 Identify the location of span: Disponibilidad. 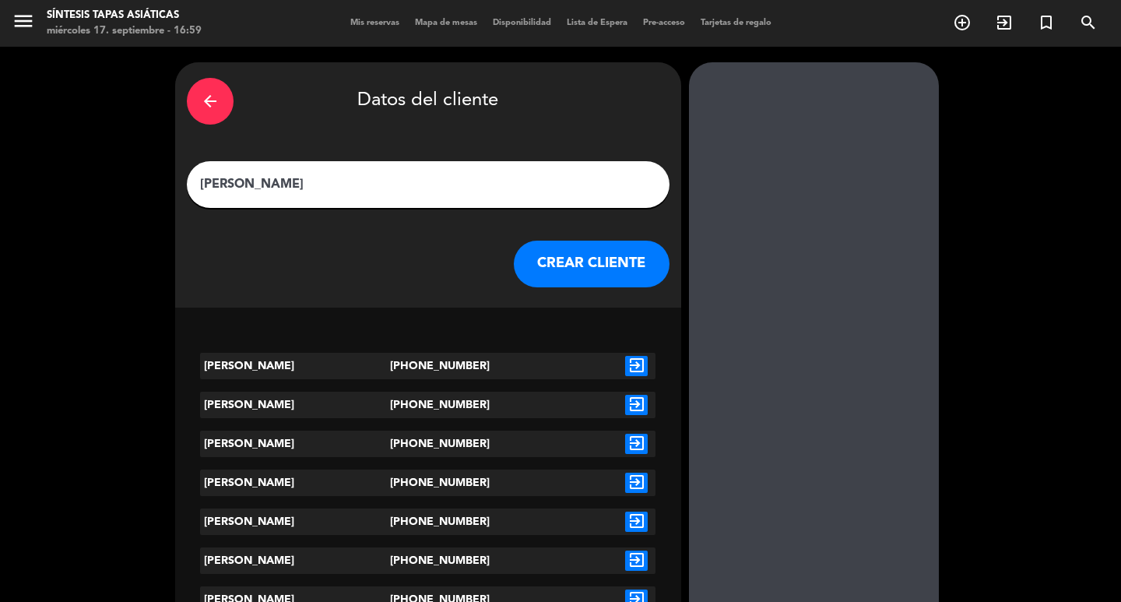
(522, 23).